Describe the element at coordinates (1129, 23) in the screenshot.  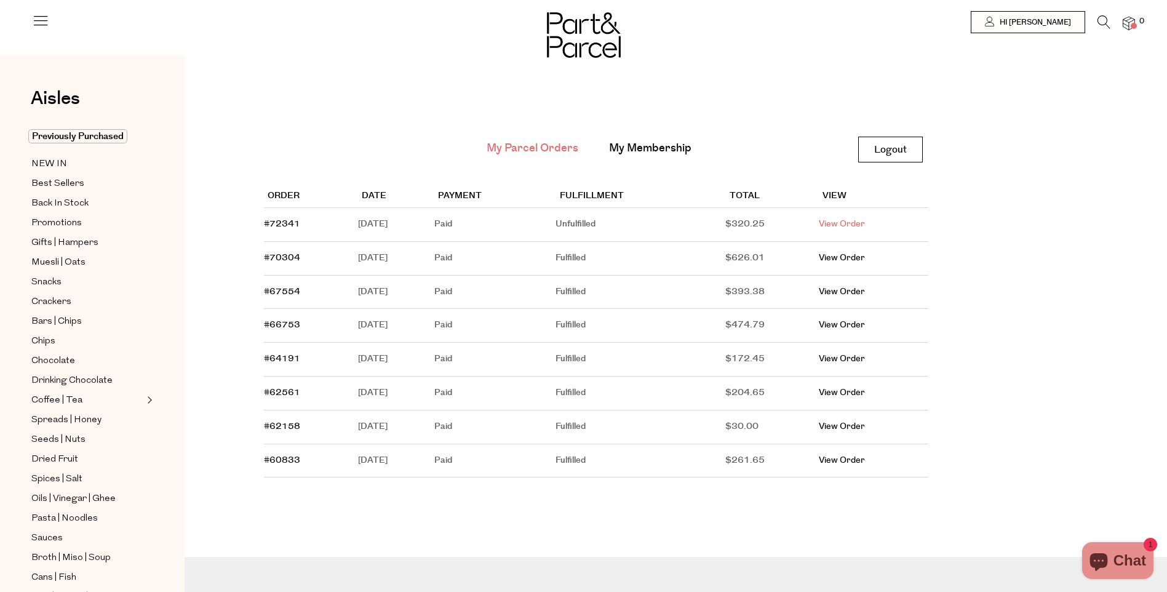
I see `a: 0` at that location.